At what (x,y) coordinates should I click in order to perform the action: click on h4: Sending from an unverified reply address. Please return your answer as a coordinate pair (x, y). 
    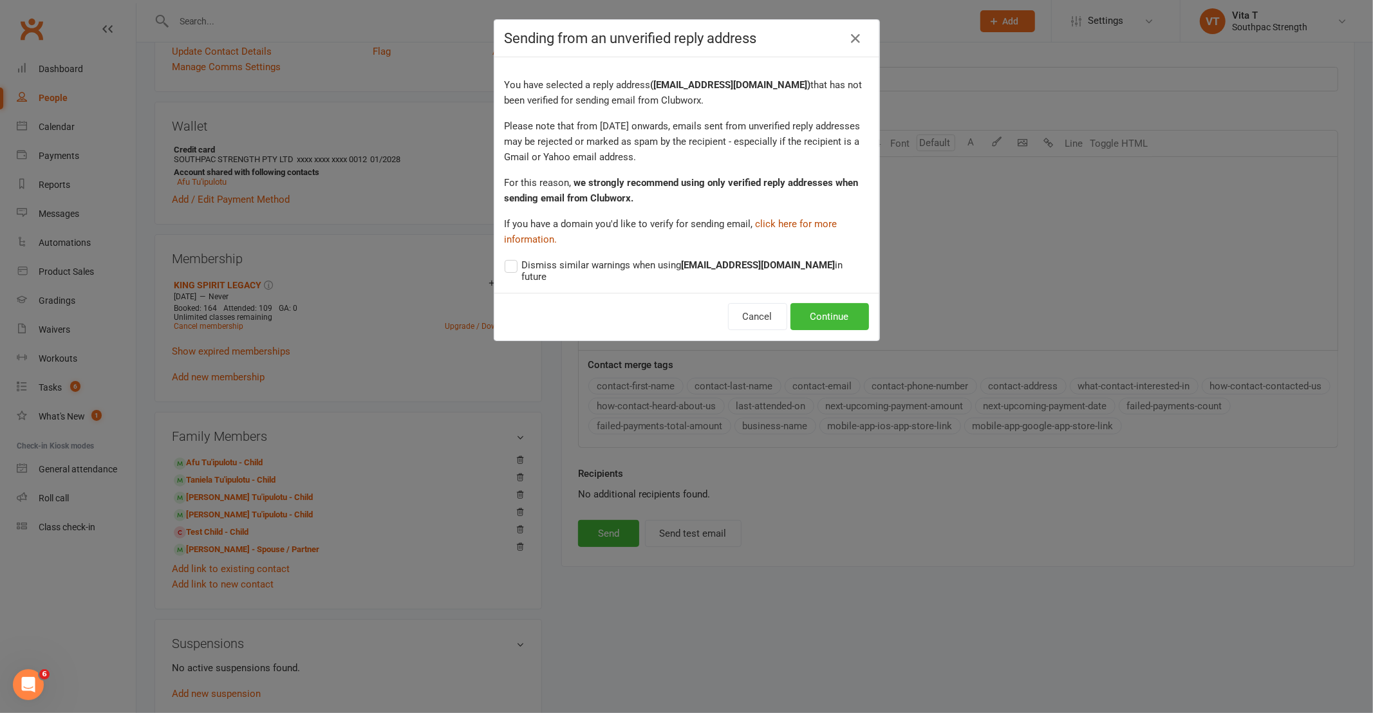
    Looking at the image, I should click on (687, 38).